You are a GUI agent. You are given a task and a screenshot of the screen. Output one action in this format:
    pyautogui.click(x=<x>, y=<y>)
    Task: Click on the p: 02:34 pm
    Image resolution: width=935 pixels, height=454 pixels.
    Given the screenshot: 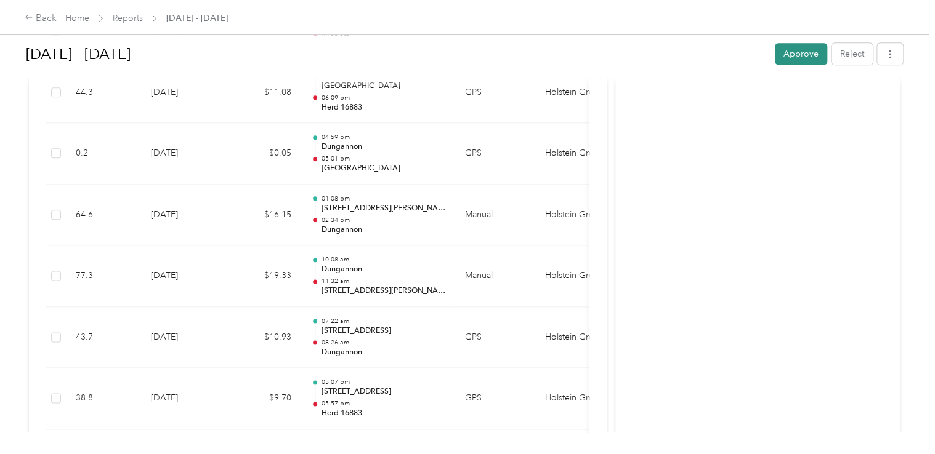 What is the action you would take?
    pyautogui.click(x=383, y=220)
    